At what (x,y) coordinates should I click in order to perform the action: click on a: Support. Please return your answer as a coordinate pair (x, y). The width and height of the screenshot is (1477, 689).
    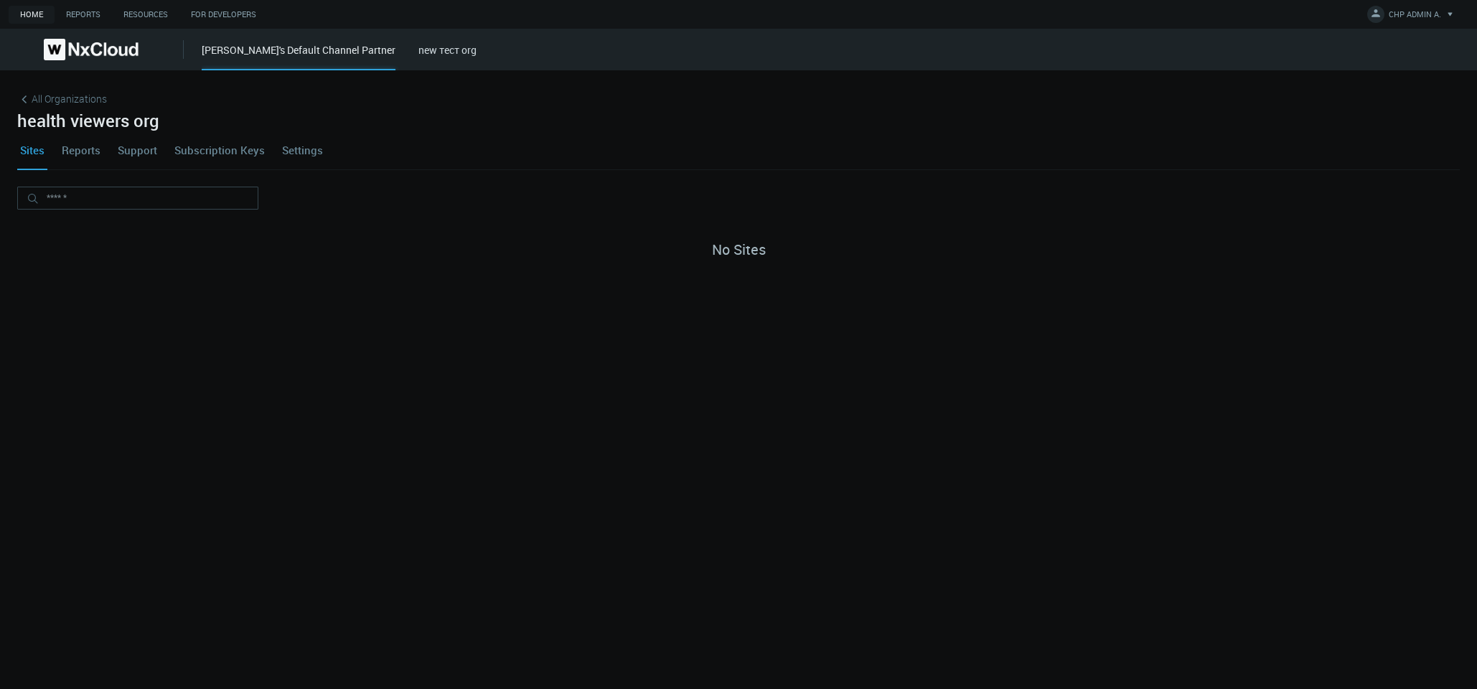
    Looking at the image, I should click on (137, 150).